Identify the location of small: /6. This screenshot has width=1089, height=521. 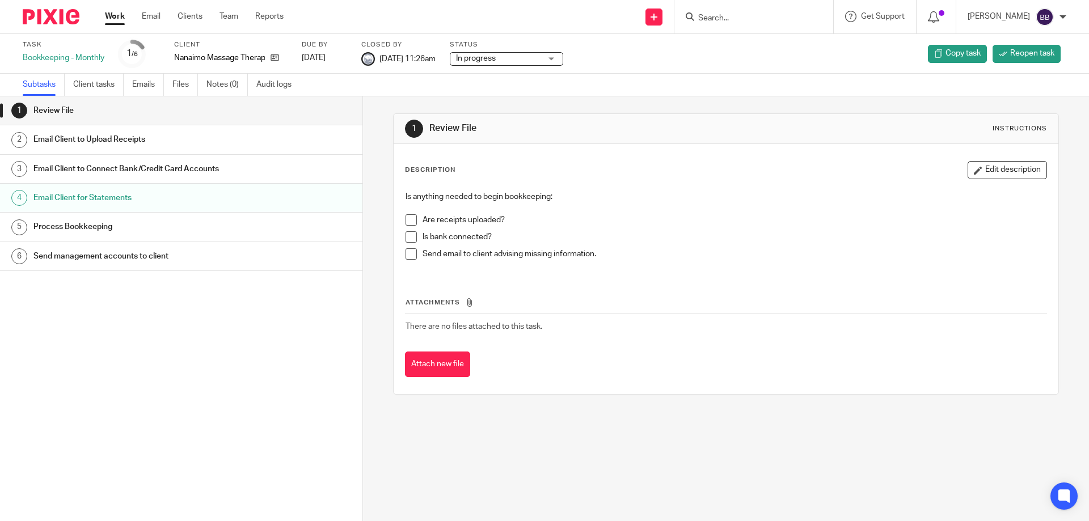
(134, 54).